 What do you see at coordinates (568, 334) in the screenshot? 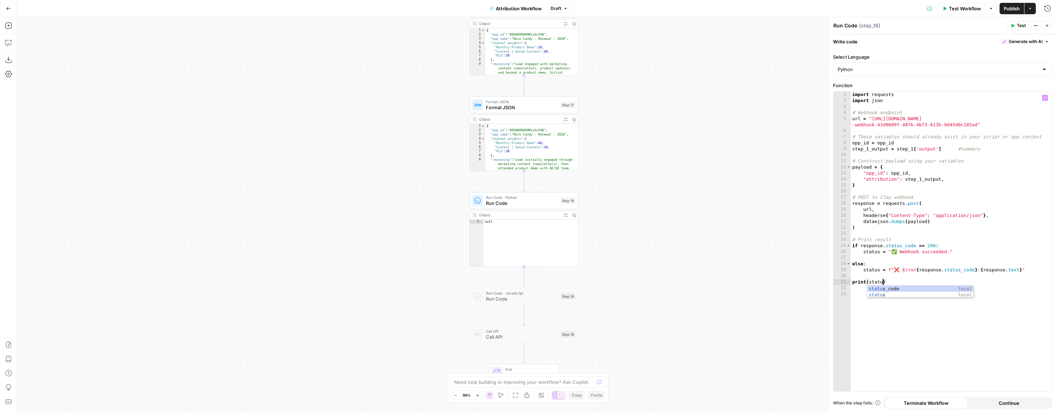
I see `div: Step 19` at bounding box center [568, 334].